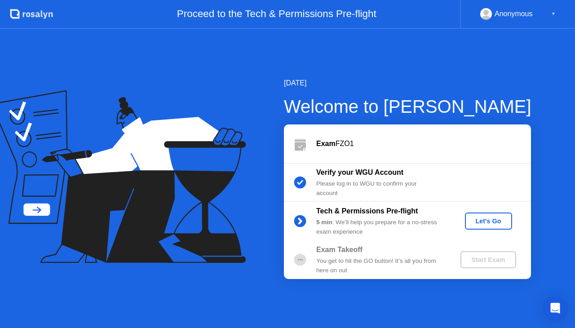 This screenshot has width=575, height=328. Describe the element at coordinates (488, 259) in the screenshot. I see `button: Start Exam` at that location.